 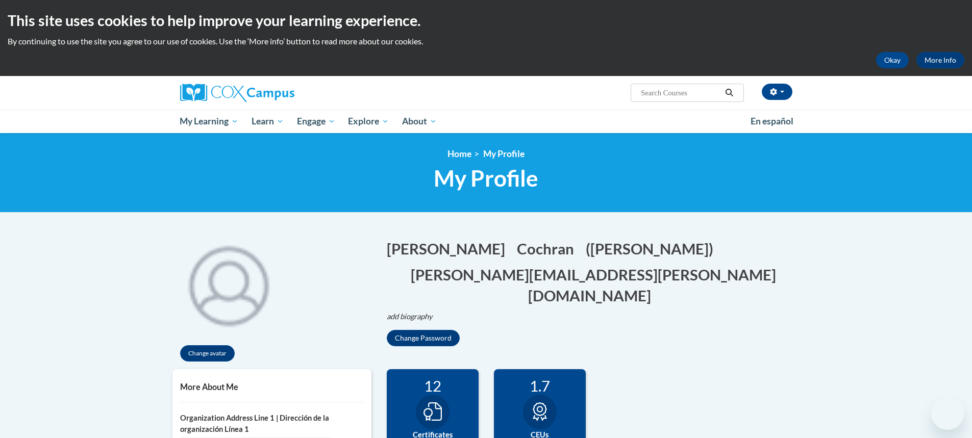 I want to click on button: Edit first name, so click(x=449, y=249).